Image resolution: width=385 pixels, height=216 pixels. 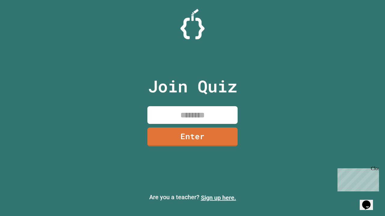 I want to click on a: Enter, so click(x=192, y=137).